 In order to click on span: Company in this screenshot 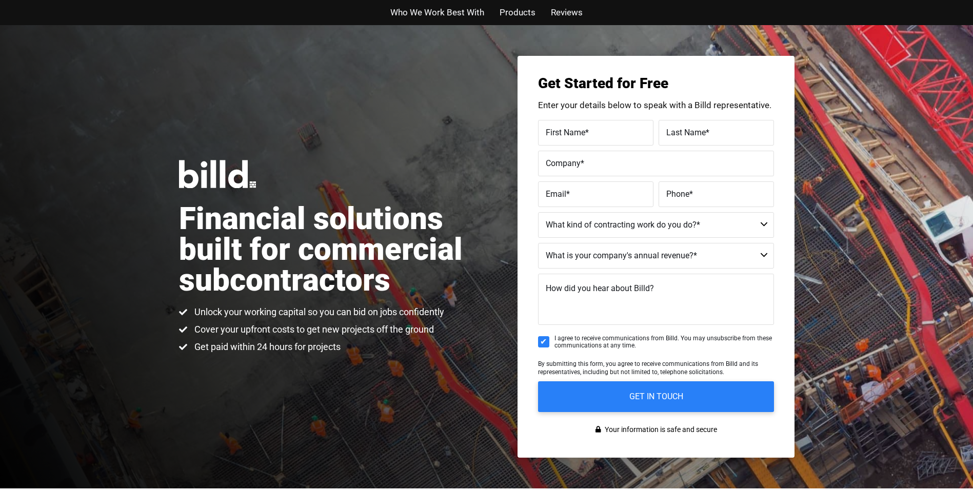, I will do `click(563, 163)`.